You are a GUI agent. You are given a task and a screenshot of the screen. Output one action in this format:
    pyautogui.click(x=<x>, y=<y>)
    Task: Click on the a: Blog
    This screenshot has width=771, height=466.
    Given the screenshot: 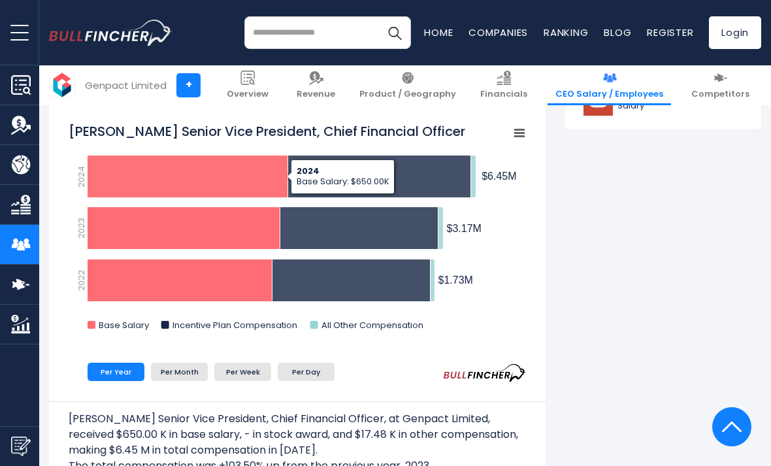 What is the action you would take?
    pyautogui.click(x=618, y=32)
    